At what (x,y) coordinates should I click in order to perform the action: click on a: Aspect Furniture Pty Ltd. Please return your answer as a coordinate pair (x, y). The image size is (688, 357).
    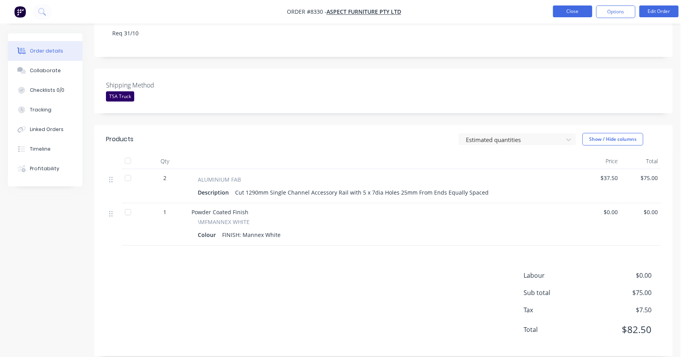
    Looking at the image, I should click on (364, 12).